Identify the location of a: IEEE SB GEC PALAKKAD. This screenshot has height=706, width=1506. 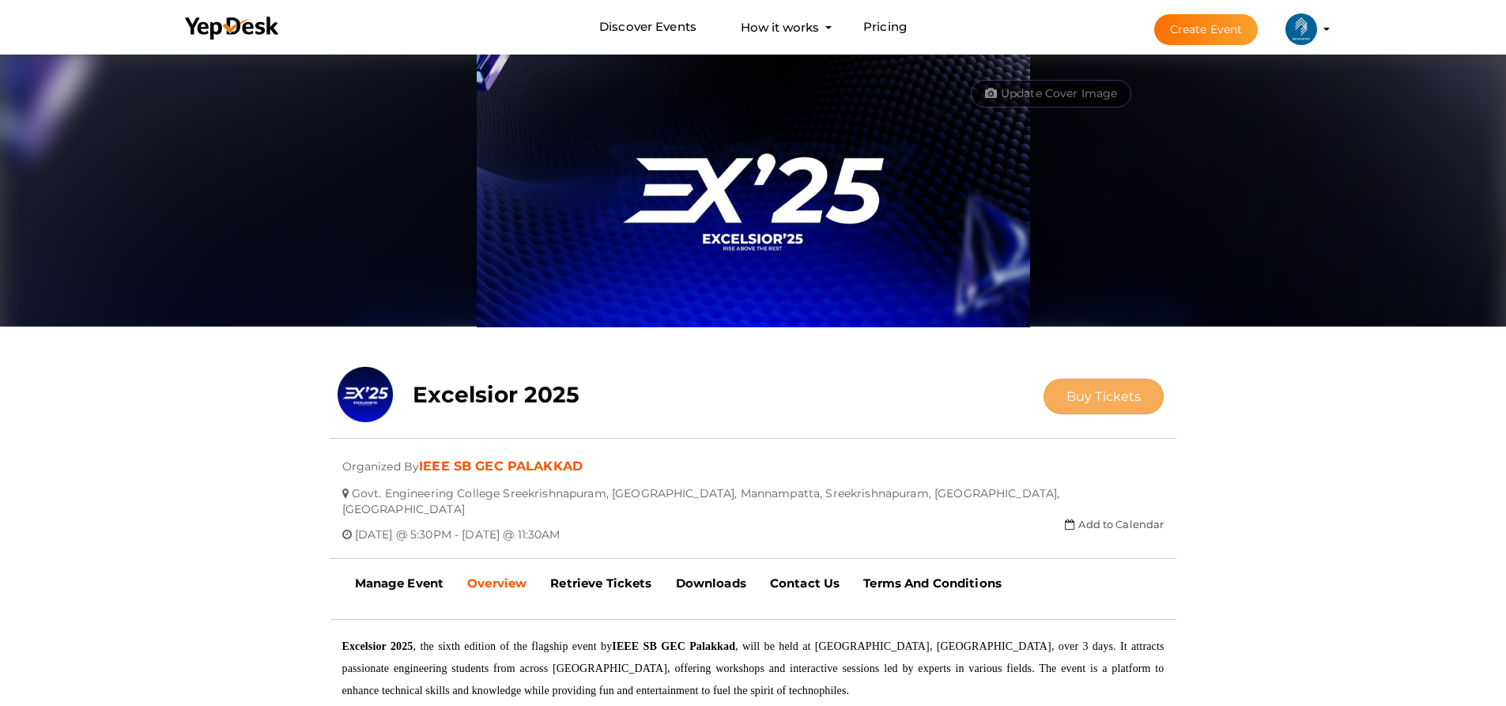
(501, 466).